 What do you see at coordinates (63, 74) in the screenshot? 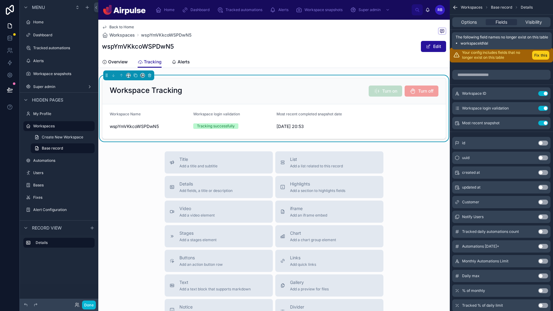
I see `label: Workspace snapshots` at bounding box center [63, 74].